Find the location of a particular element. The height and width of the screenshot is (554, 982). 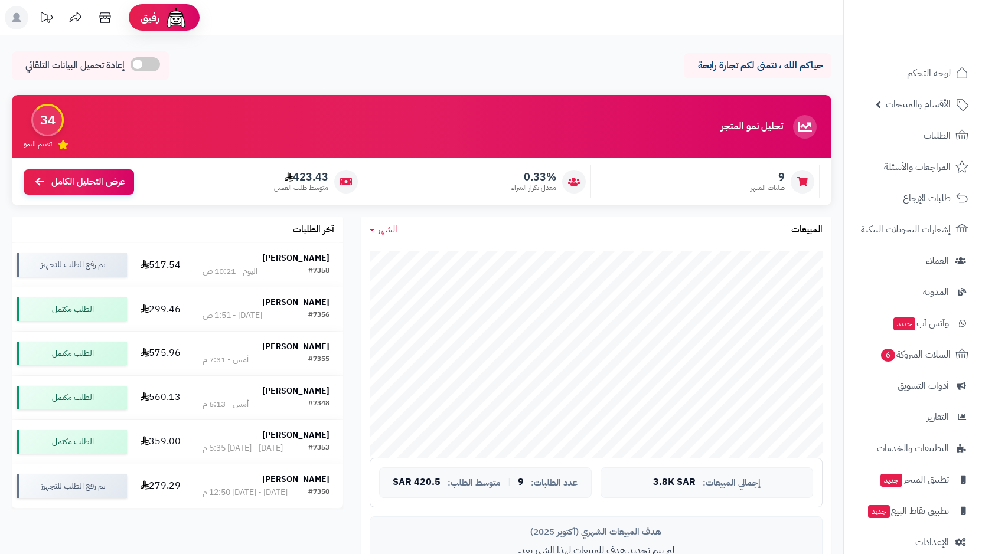

a: أدوات التسويق is located at coordinates (913, 386).